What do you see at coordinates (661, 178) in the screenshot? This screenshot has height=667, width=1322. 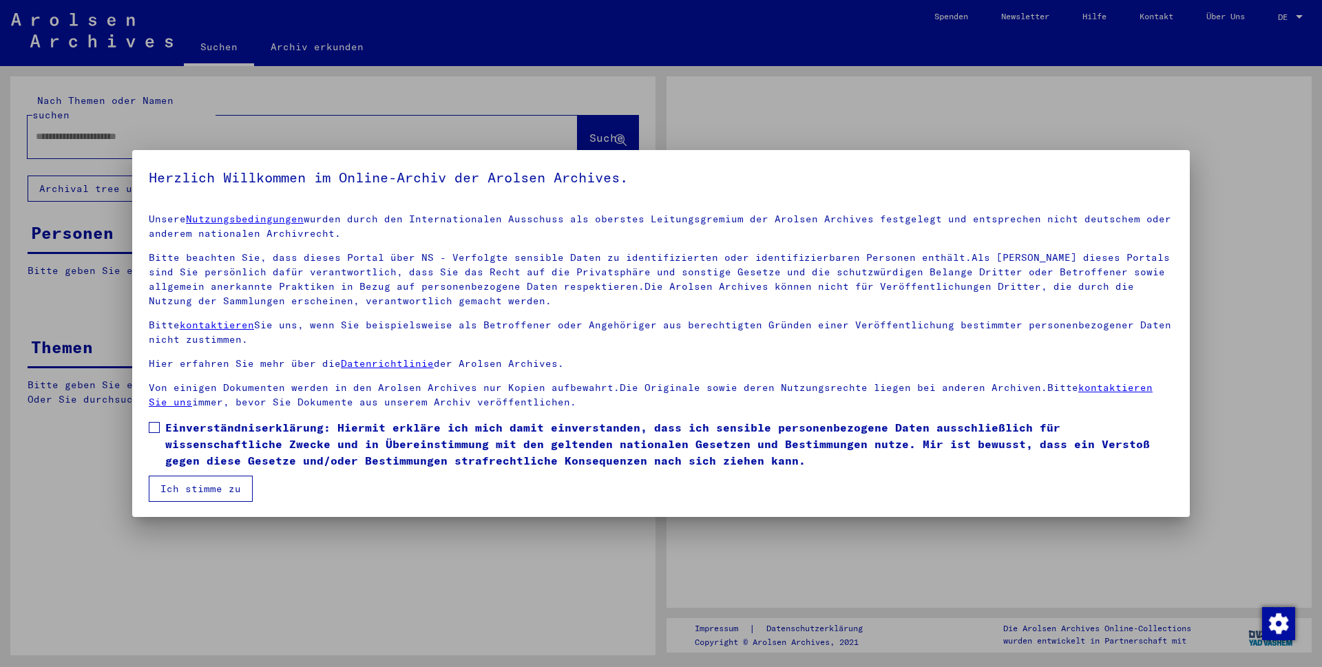 I see `h5: Herzlich Willkommen im Online-Archiv der Arolsen Archives.` at bounding box center [661, 178].